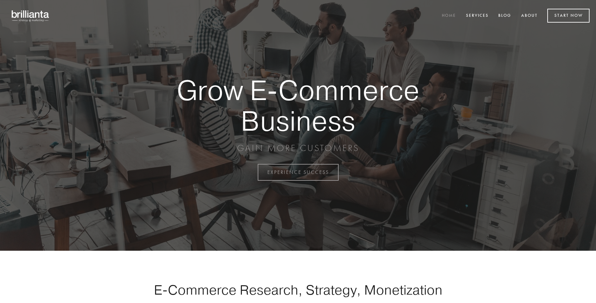 The width and height of the screenshot is (596, 303). What do you see at coordinates (568, 15) in the screenshot?
I see `a: Start Now` at bounding box center [568, 15].